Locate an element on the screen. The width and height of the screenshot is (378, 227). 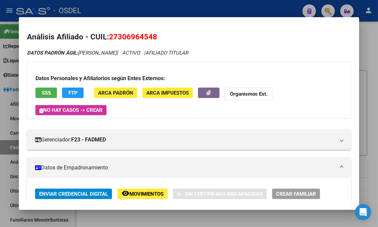
mat-expansion-panel-header: Gerenciador:F23 - FADMED is located at coordinates (189, 140).